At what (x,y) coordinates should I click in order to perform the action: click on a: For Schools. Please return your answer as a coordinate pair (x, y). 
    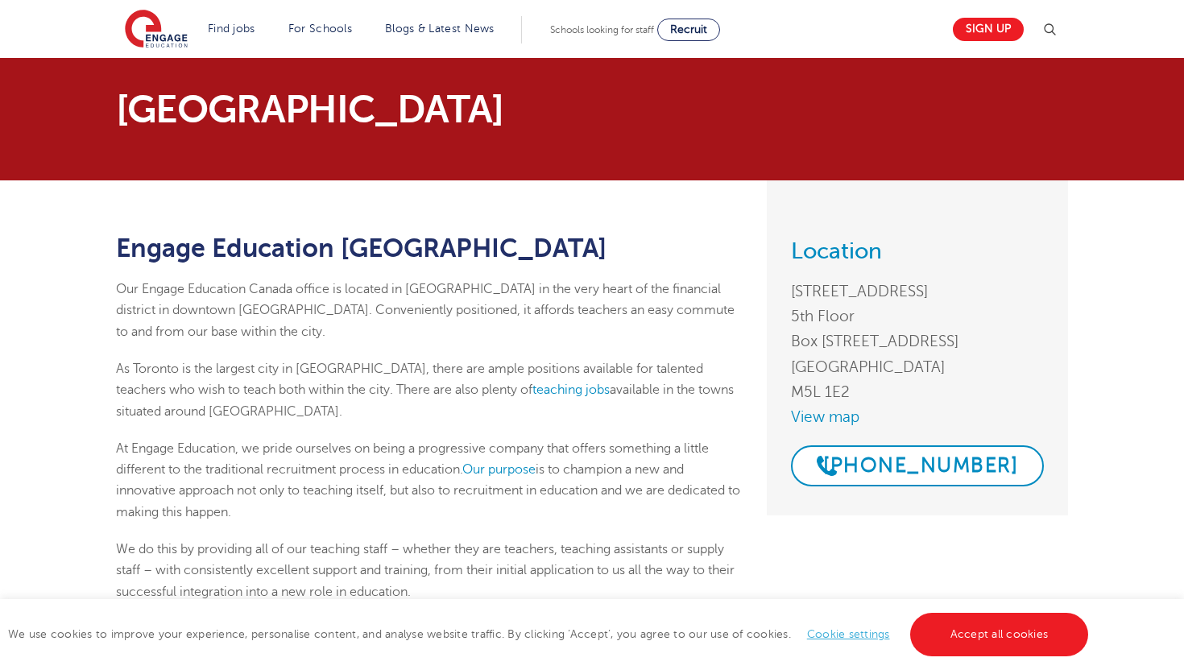
    Looking at the image, I should click on (320, 28).